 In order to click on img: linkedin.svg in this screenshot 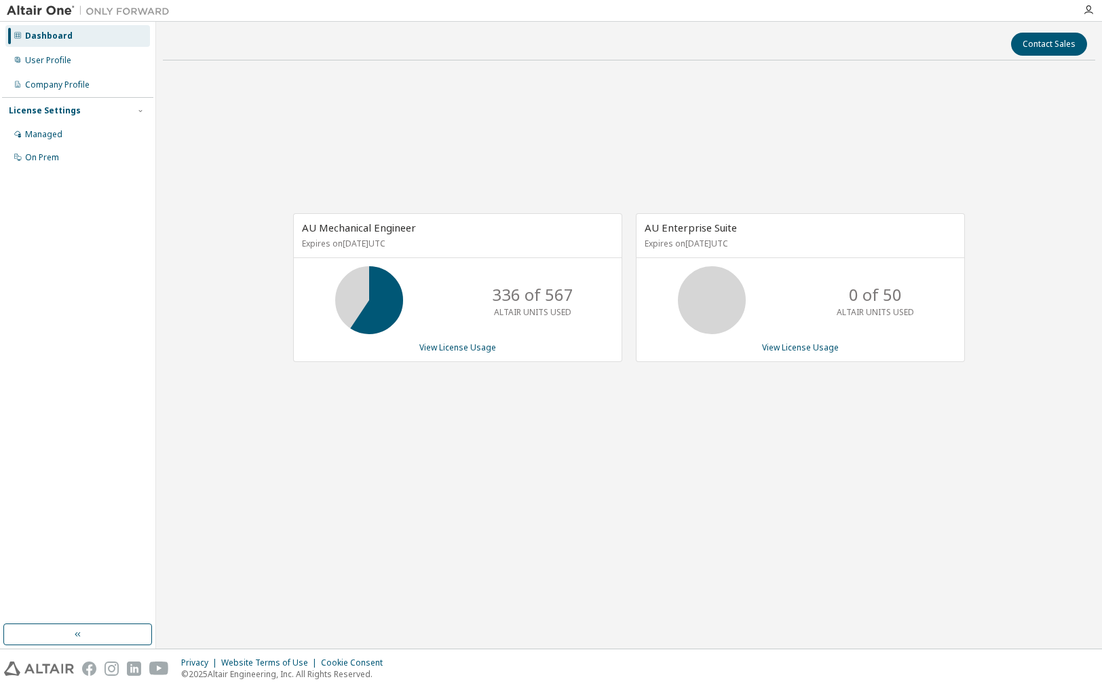, I will do `click(134, 668)`.